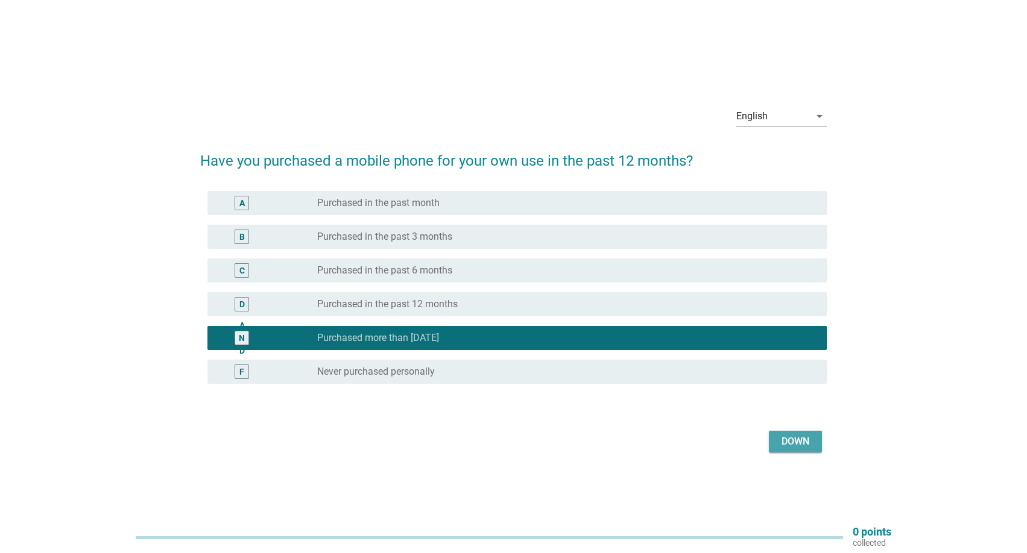 Image resolution: width=1027 pixels, height=553 pixels. Describe the element at coordinates (376, 371) in the screenshot. I see `font: Never purchased personally` at that location.